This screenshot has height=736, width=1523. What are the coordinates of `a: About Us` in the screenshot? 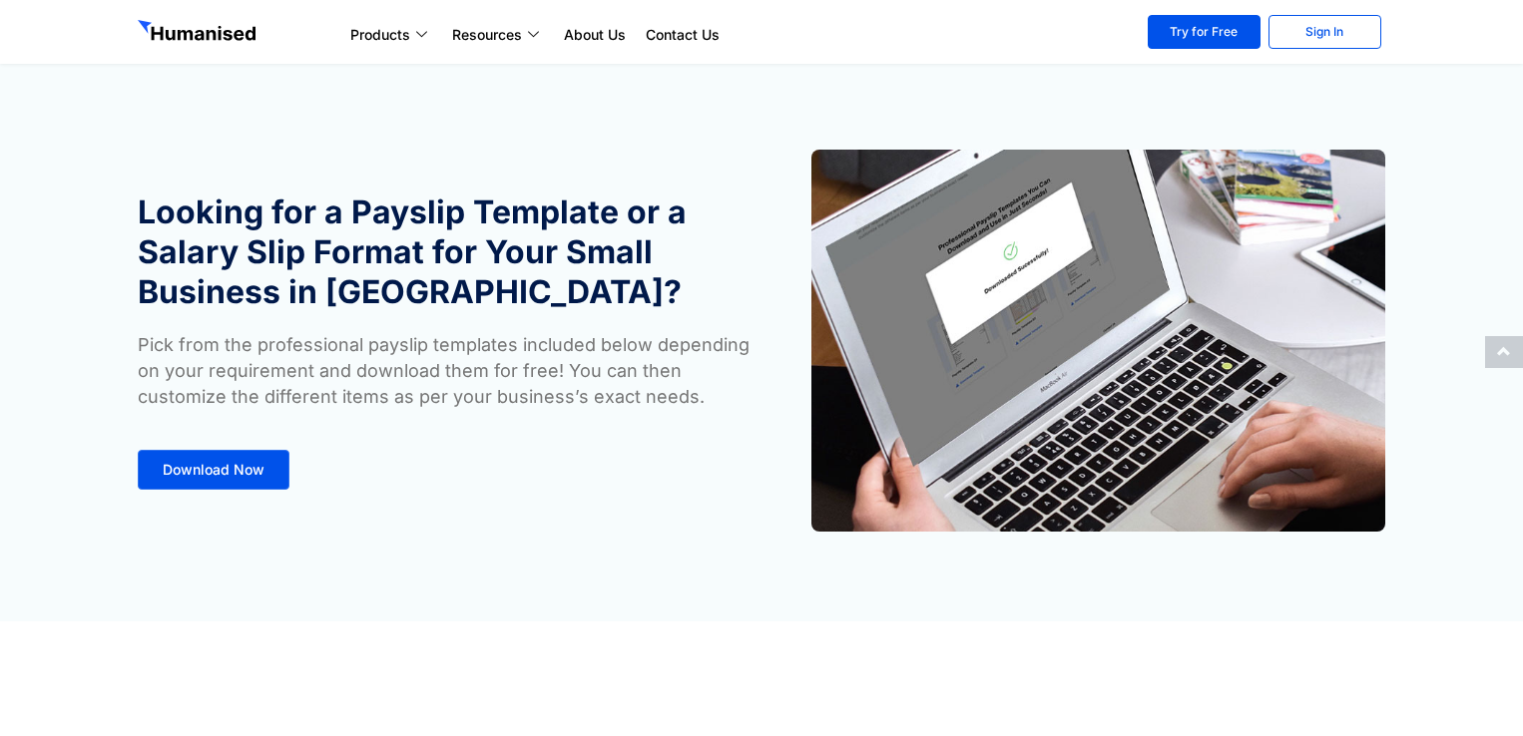 It's located at (595, 35).